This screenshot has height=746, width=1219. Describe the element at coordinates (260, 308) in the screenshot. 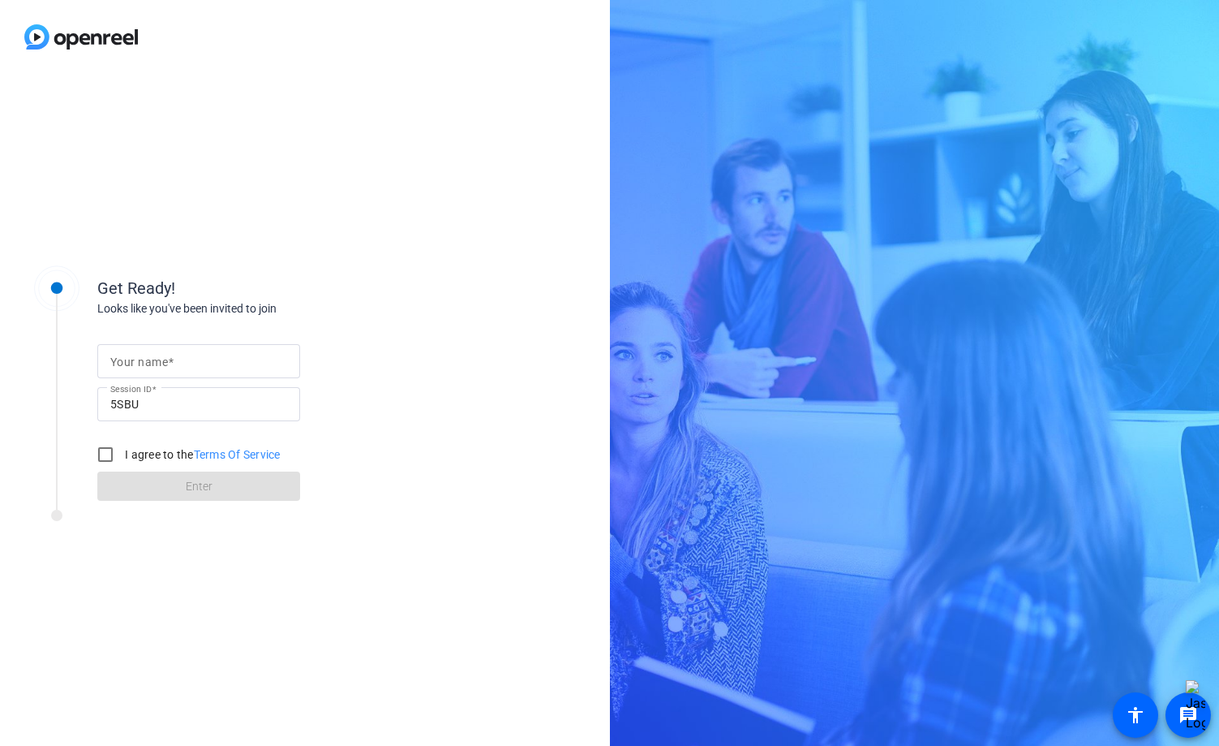

I see `div: Looks like you've been invited to join` at that location.